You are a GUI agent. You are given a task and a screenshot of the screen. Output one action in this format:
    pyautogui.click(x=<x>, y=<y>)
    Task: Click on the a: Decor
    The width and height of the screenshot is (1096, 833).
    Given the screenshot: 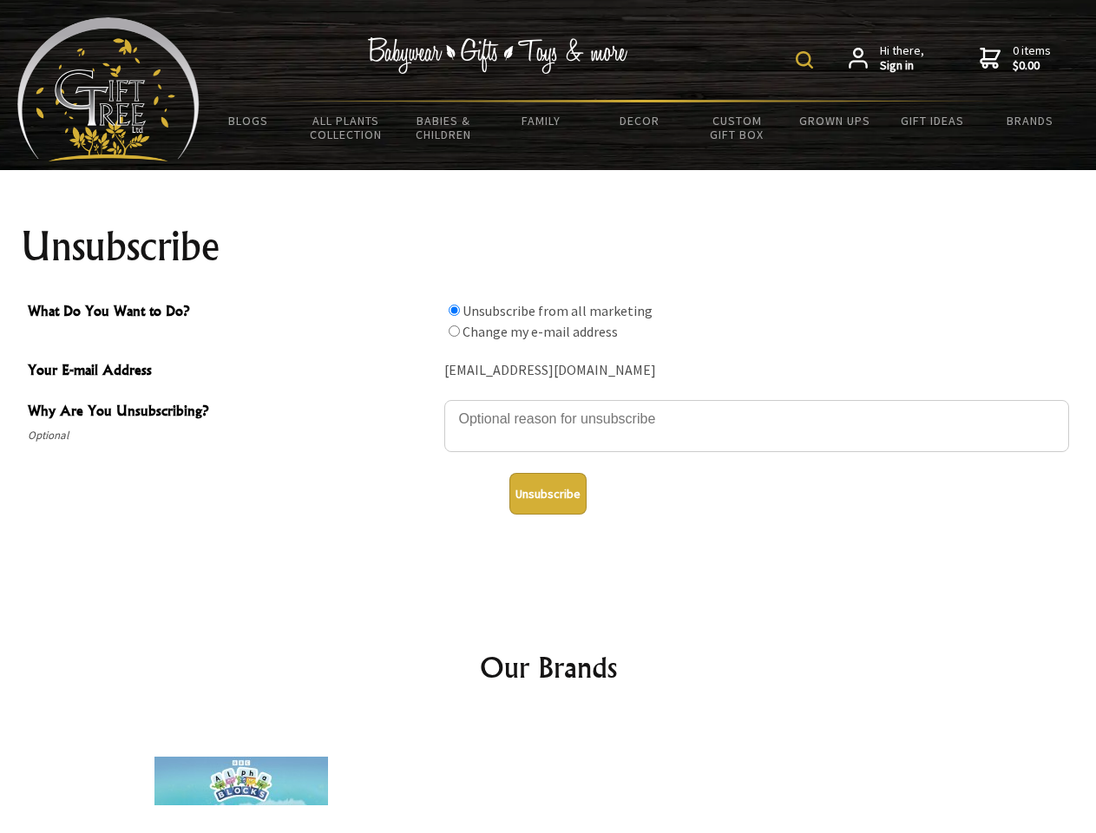 What is the action you would take?
    pyautogui.click(x=639, y=121)
    